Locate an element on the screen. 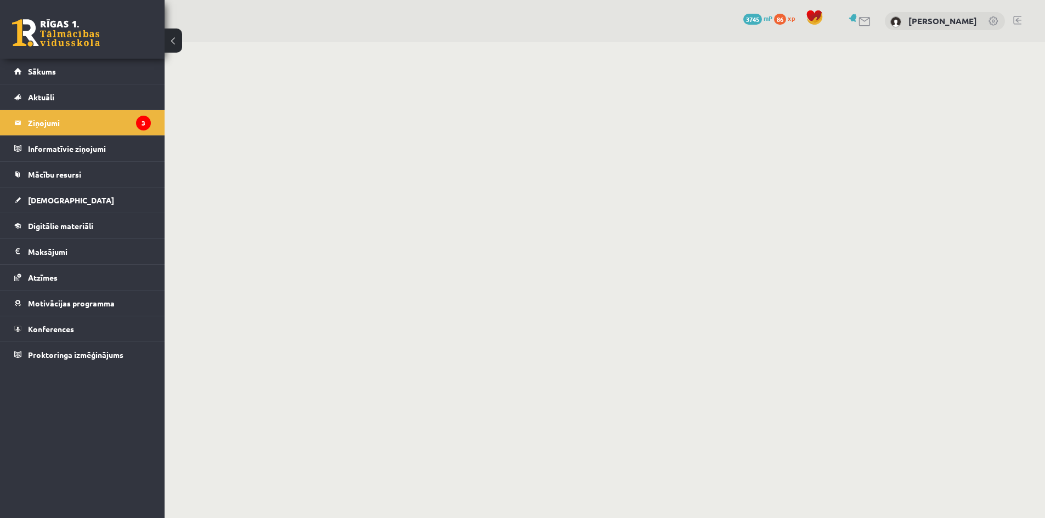 This screenshot has height=518, width=1045. a: Informatīvie ziņojumi is located at coordinates (82, 149).